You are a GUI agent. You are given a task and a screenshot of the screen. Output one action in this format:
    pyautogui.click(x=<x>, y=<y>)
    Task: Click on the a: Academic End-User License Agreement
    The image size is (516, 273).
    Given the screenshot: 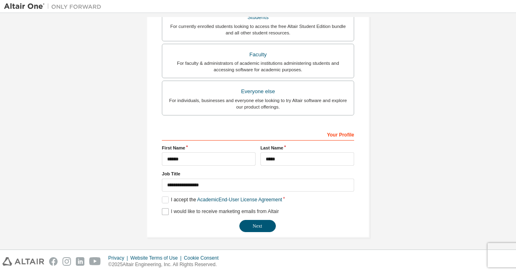 What is the action you would take?
    pyautogui.click(x=239, y=200)
    